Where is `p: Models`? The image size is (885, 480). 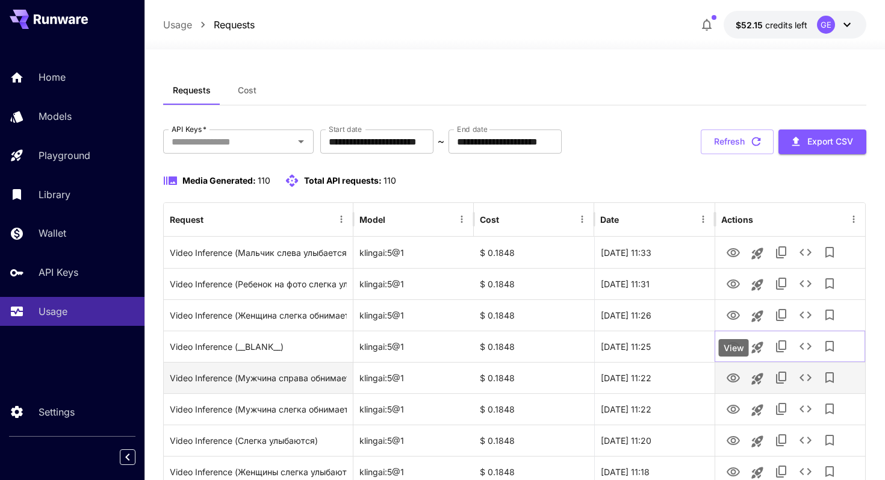 p: Models is located at coordinates (55, 116).